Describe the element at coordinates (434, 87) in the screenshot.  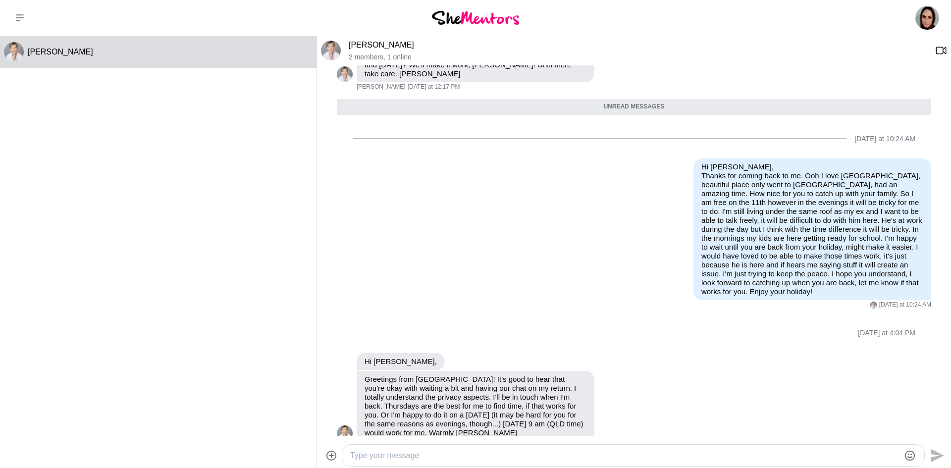
I see `time: 2025-08-28T00:17:58.901Z` at that location.